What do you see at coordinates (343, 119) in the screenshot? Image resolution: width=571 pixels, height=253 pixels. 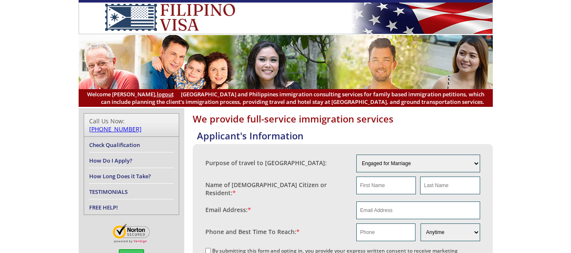 I see `h1: We provide full-service immigration services` at bounding box center [343, 119].